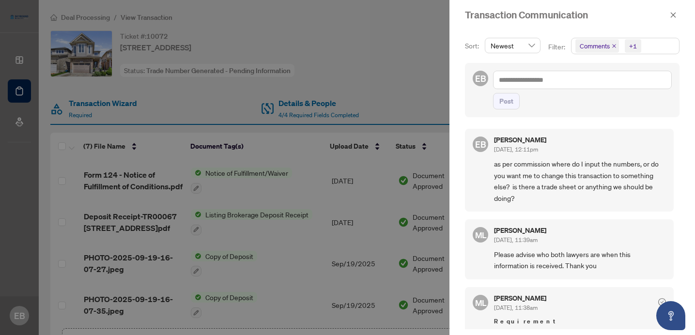 Image resolution: width=695 pixels, height=335 pixels. Describe the element at coordinates (633, 46) in the screenshot. I see `div: +1` at that location.